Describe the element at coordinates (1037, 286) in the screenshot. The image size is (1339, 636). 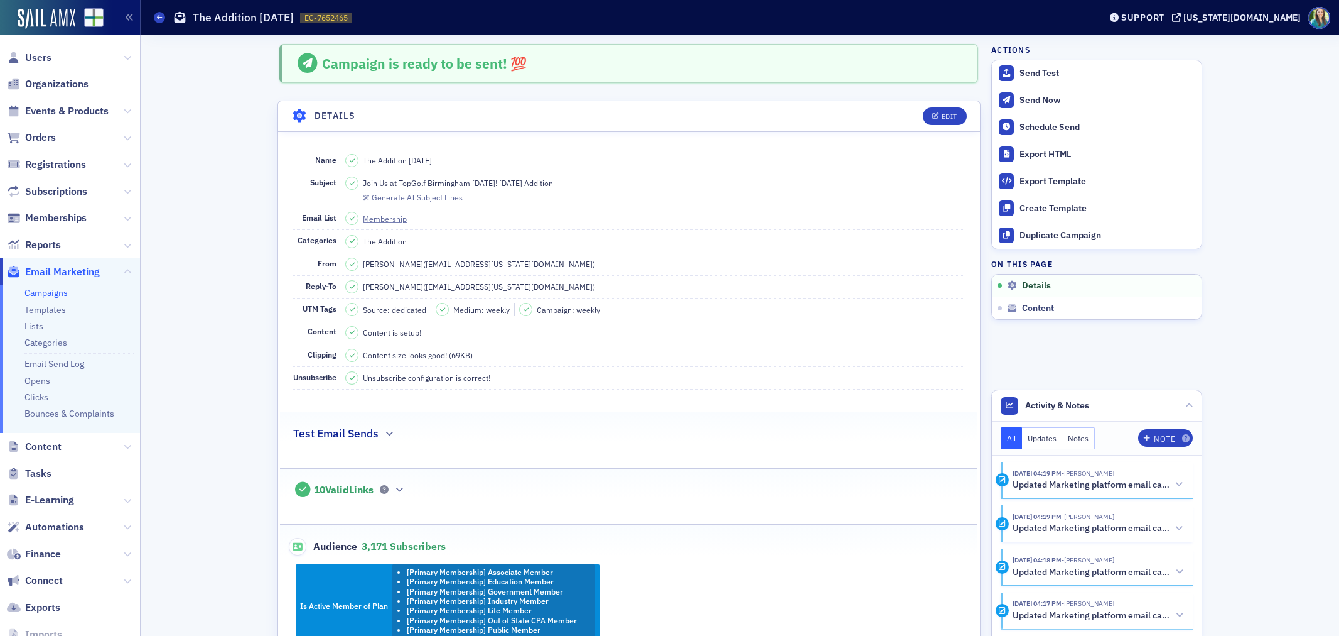
I see `span: Details` at that location.